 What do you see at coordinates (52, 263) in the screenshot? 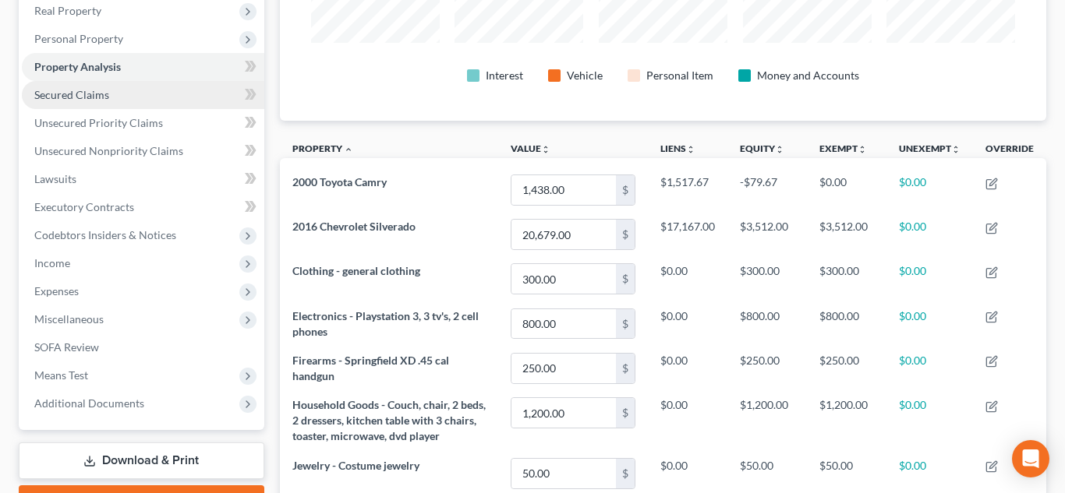
I see `span: Income` at bounding box center [52, 263].